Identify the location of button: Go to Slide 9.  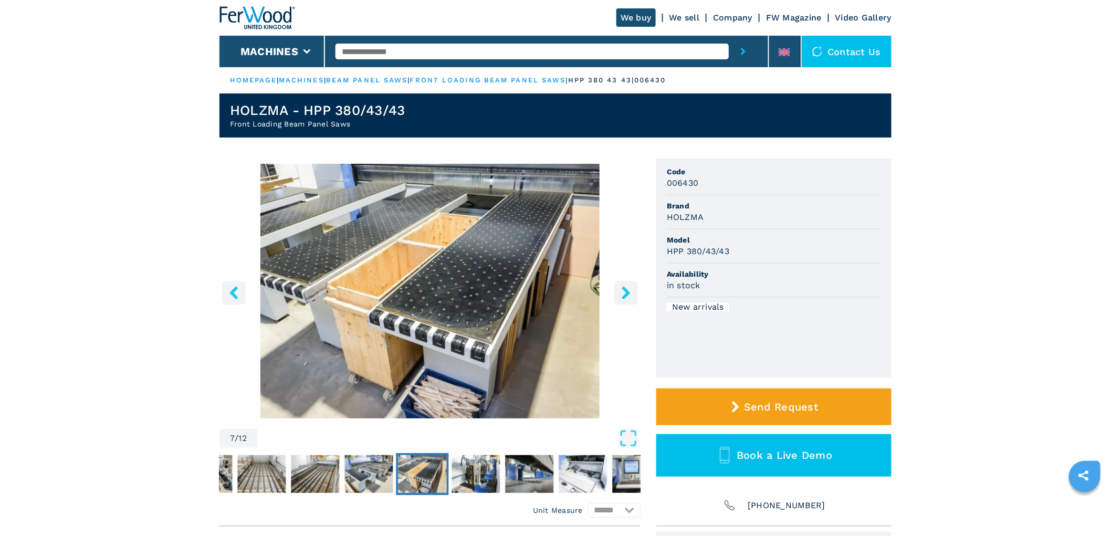
(530, 474).